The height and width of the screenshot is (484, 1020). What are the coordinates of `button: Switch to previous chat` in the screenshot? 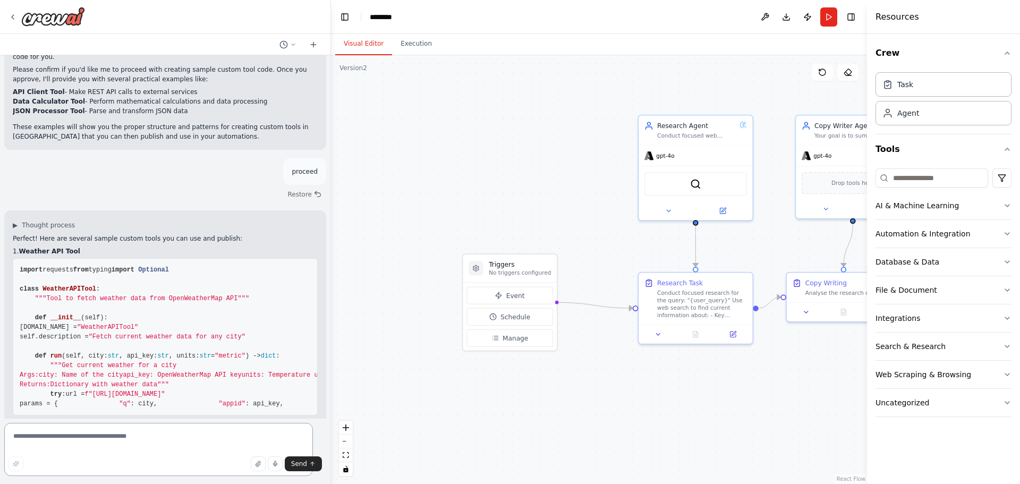 It's located at (288, 45).